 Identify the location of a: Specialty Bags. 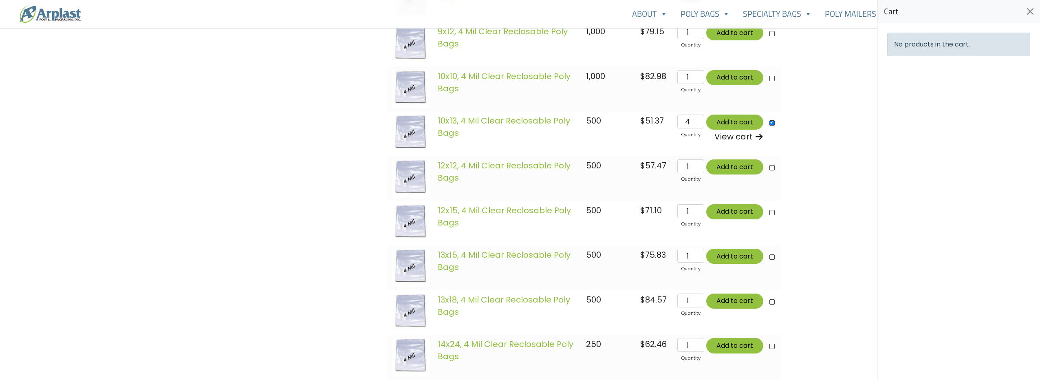
(777, 14).